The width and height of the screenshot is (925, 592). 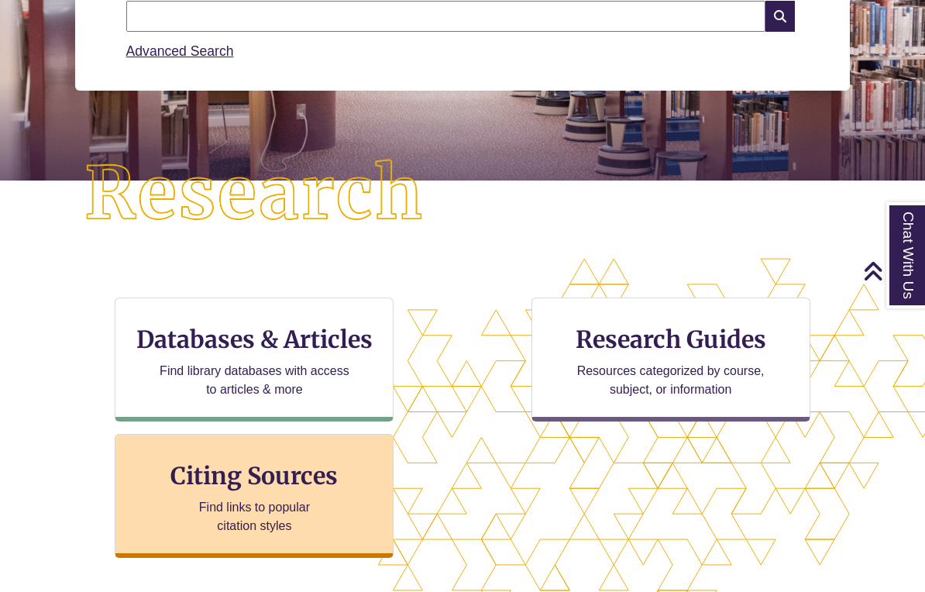 What do you see at coordinates (254, 359) in the screenshot?
I see `a: Databases & Articles Find library databases with access to articles & more` at bounding box center [254, 359].